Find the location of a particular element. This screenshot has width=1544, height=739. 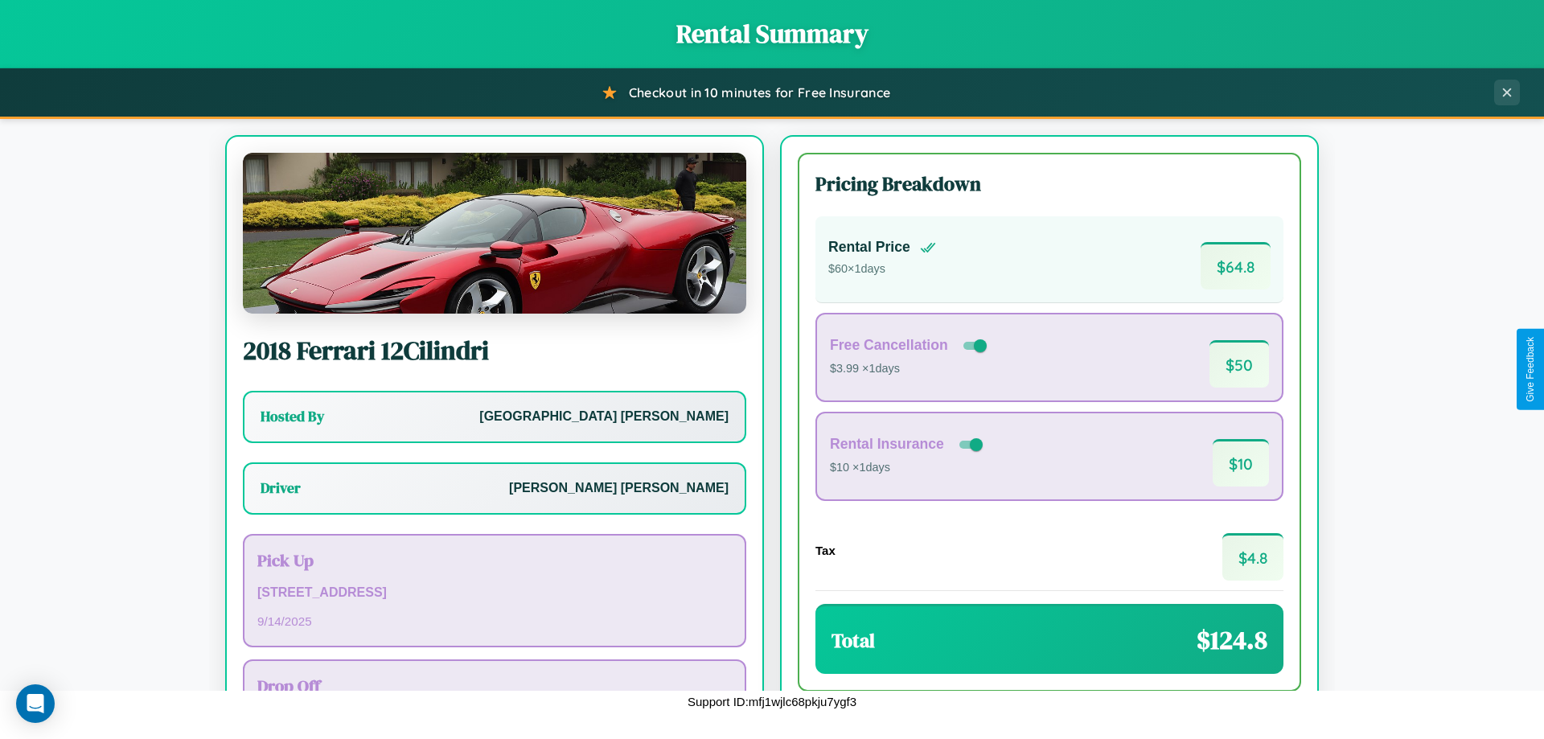

h3: Pick Up is located at coordinates (495, 560).